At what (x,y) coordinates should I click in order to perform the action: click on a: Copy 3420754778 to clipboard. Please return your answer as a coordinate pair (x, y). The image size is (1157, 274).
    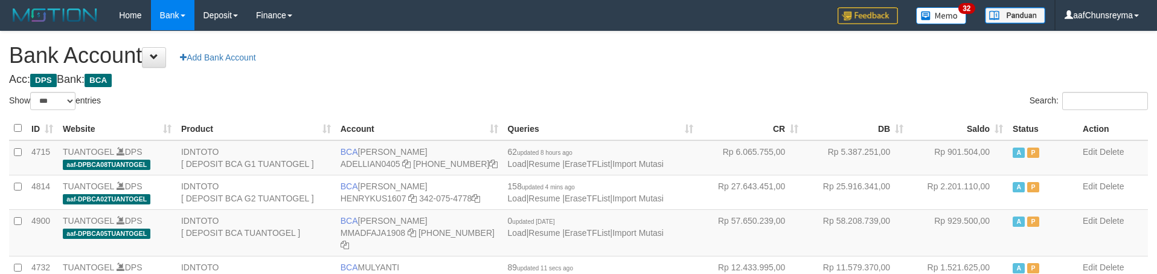
    Looking at the image, I should click on (476, 198).